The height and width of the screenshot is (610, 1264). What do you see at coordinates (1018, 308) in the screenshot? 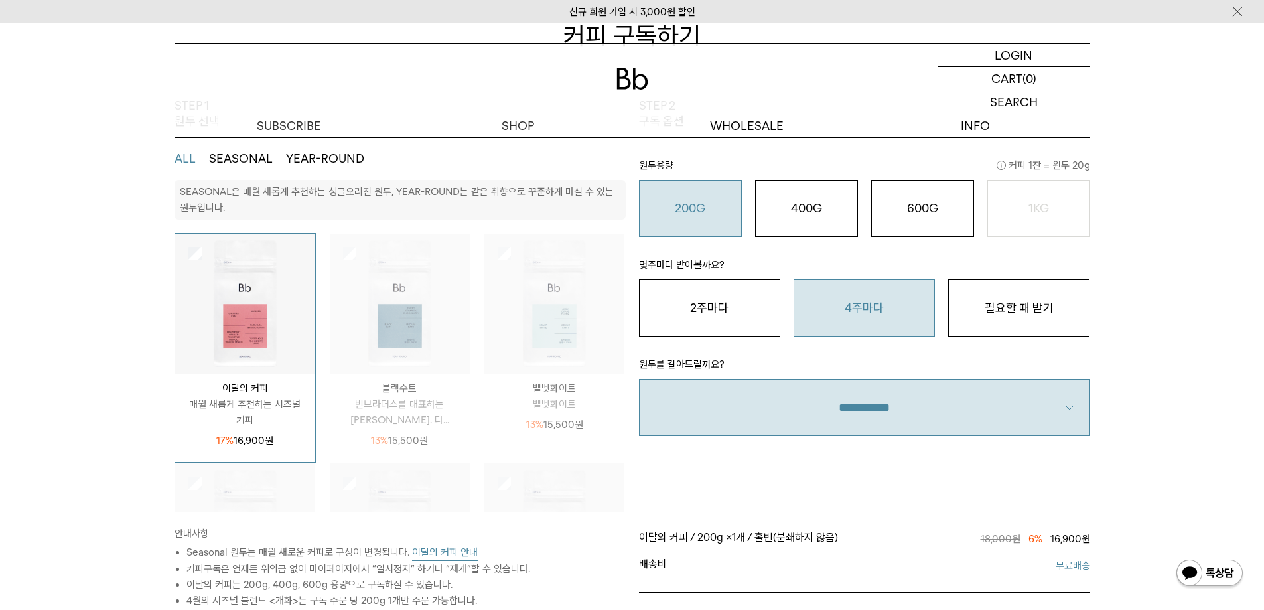
I see `button: 필요할 때 받기` at bounding box center [1018, 308].